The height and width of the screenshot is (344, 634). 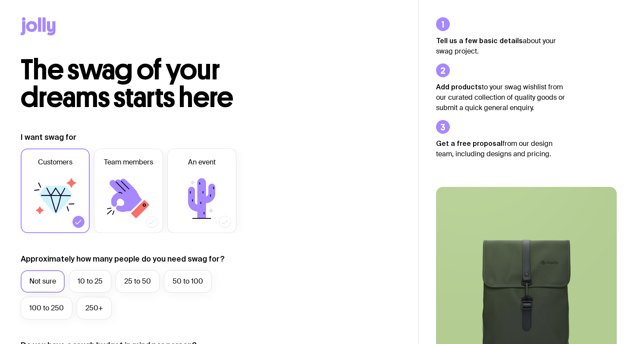 What do you see at coordinates (479, 41) in the screenshot?
I see `strong: Tell us a few basic details` at bounding box center [479, 41].